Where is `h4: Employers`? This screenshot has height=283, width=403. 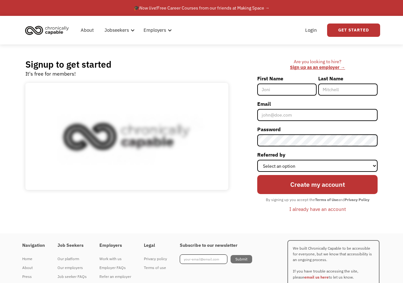 h4: Employers is located at coordinates (115, 245).